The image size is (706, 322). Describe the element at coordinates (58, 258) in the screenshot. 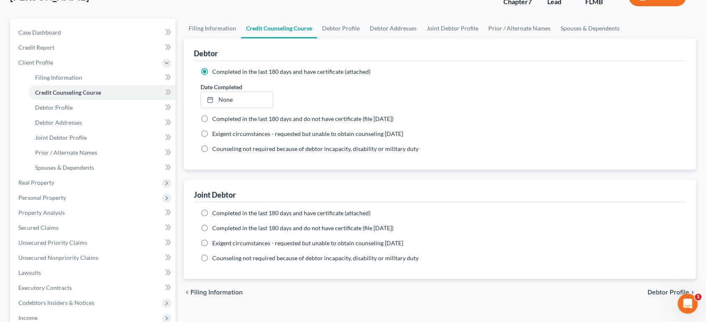

I see `span: Unsecured Nonpriority Claims` at that location.